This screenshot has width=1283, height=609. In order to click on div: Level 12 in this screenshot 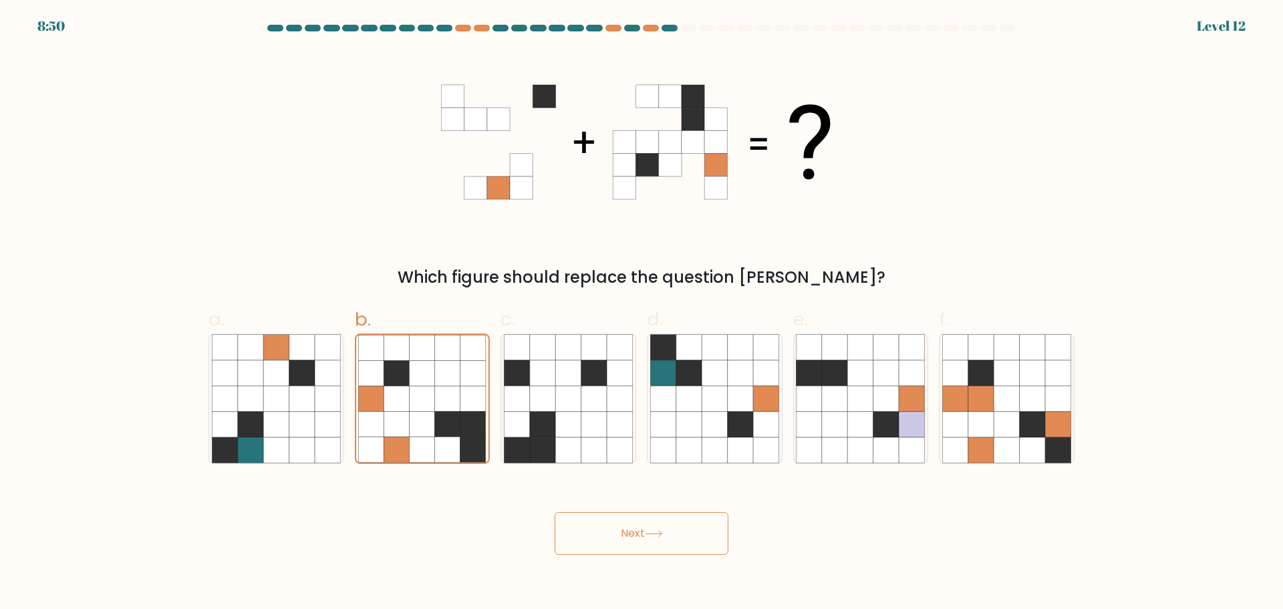, I will do `click(1221, 26)`.